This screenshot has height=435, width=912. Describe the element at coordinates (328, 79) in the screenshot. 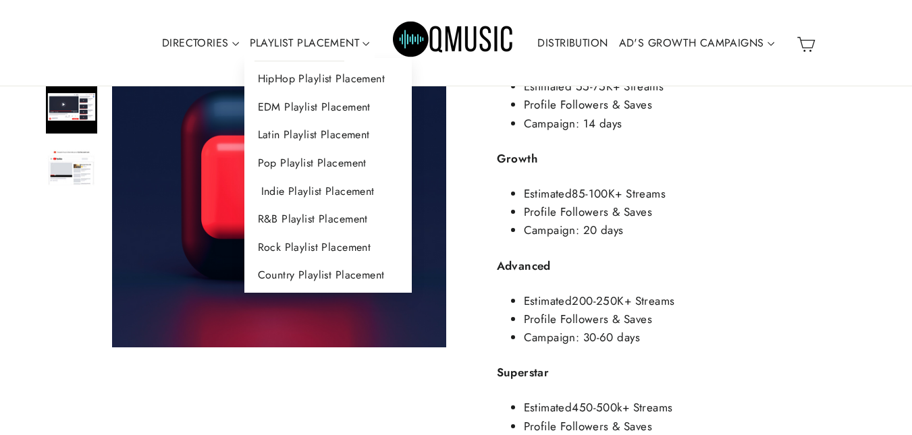

I see `a: HipHop Playlist Placement` at that location.